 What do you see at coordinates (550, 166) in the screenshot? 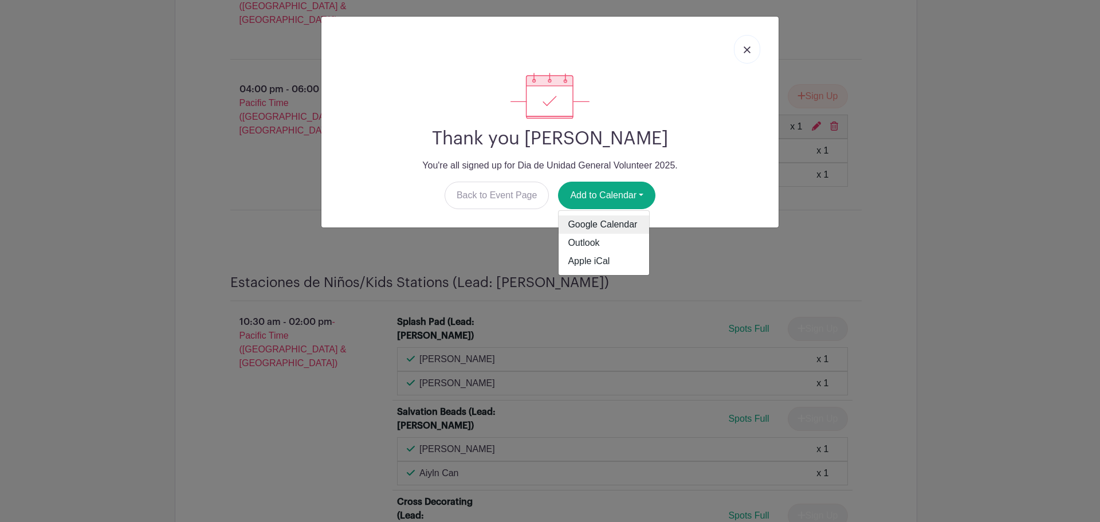
I see `p: You're all signed up for Dia de Unidad General Volunteer 2025.` at bounding box center [550, 166].